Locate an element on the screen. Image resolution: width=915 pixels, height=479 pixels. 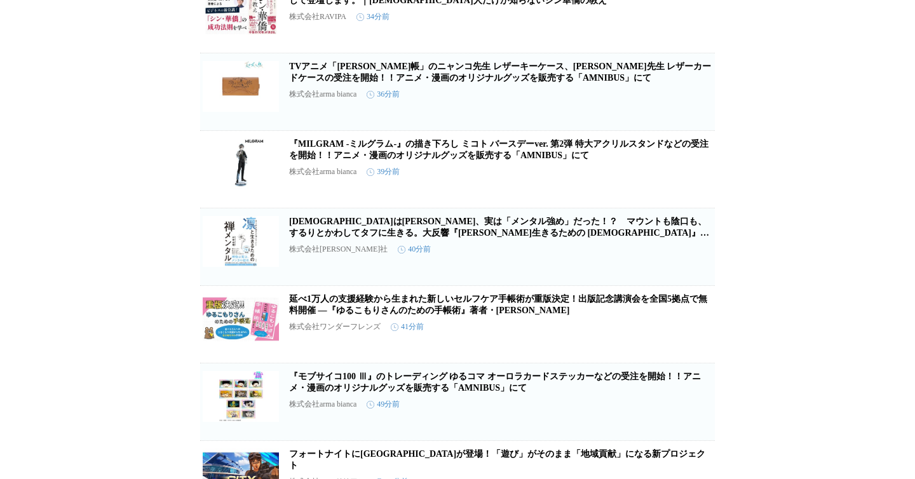
img: 延べ1万人の支援経験から生まれた新しいセルフケア手帳術が重版決定！出版記念講演会を全国5拠点で無料開催 ―『ゆるこもりさんのための手帳術』著者・熊野賢 is located at coordinates (241, 319).